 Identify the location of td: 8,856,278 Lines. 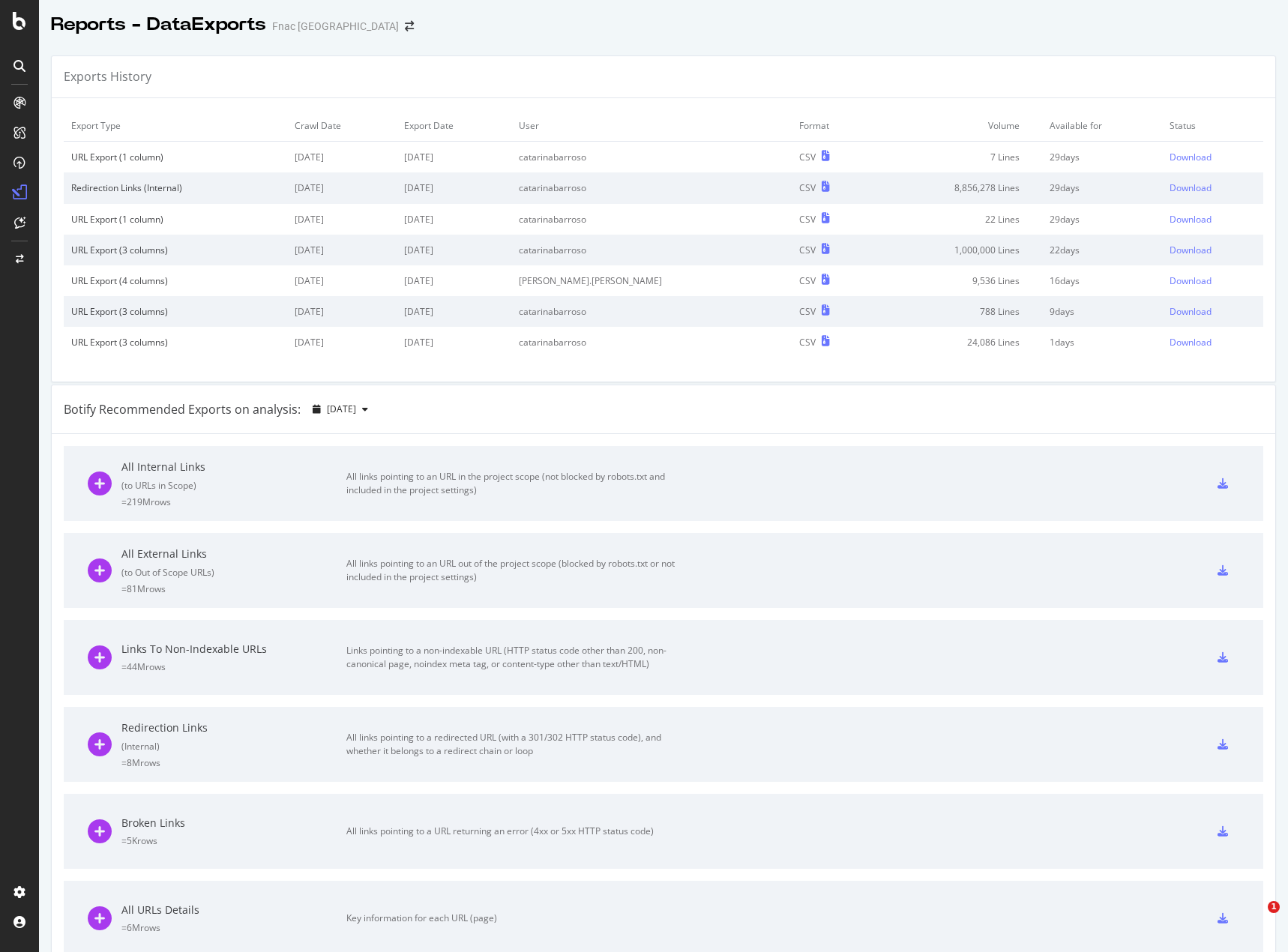
(958, 187).